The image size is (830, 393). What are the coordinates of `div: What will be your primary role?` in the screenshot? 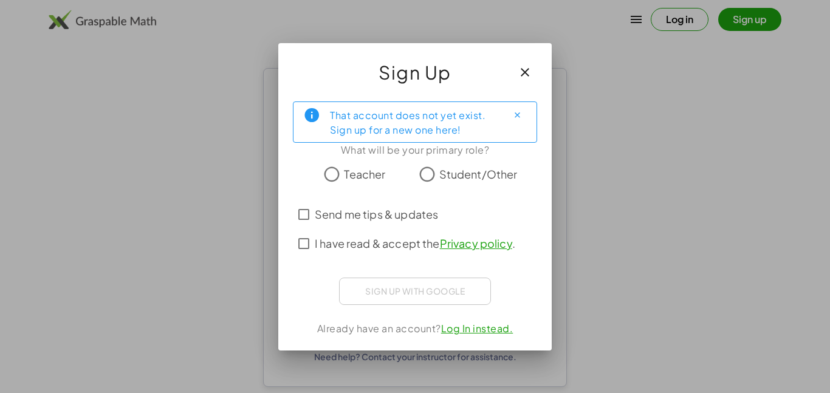 It's located at (415, 150).